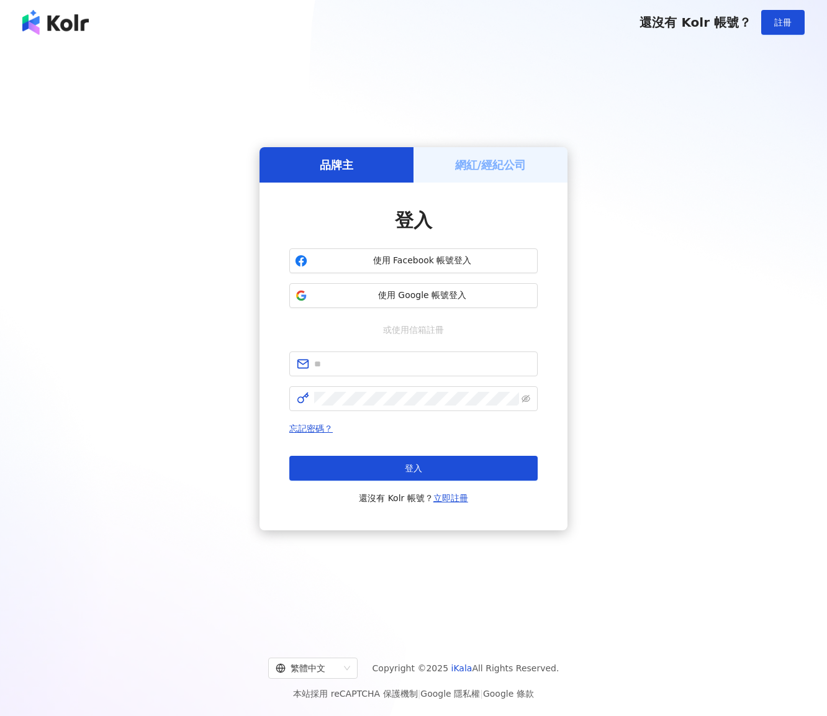 This screenshot has width=827, height=716. What do you see at coordinates (414, 330) in the screenshot?
I see `span: 或使用信箱註冊` at bounding box center [414, 330].